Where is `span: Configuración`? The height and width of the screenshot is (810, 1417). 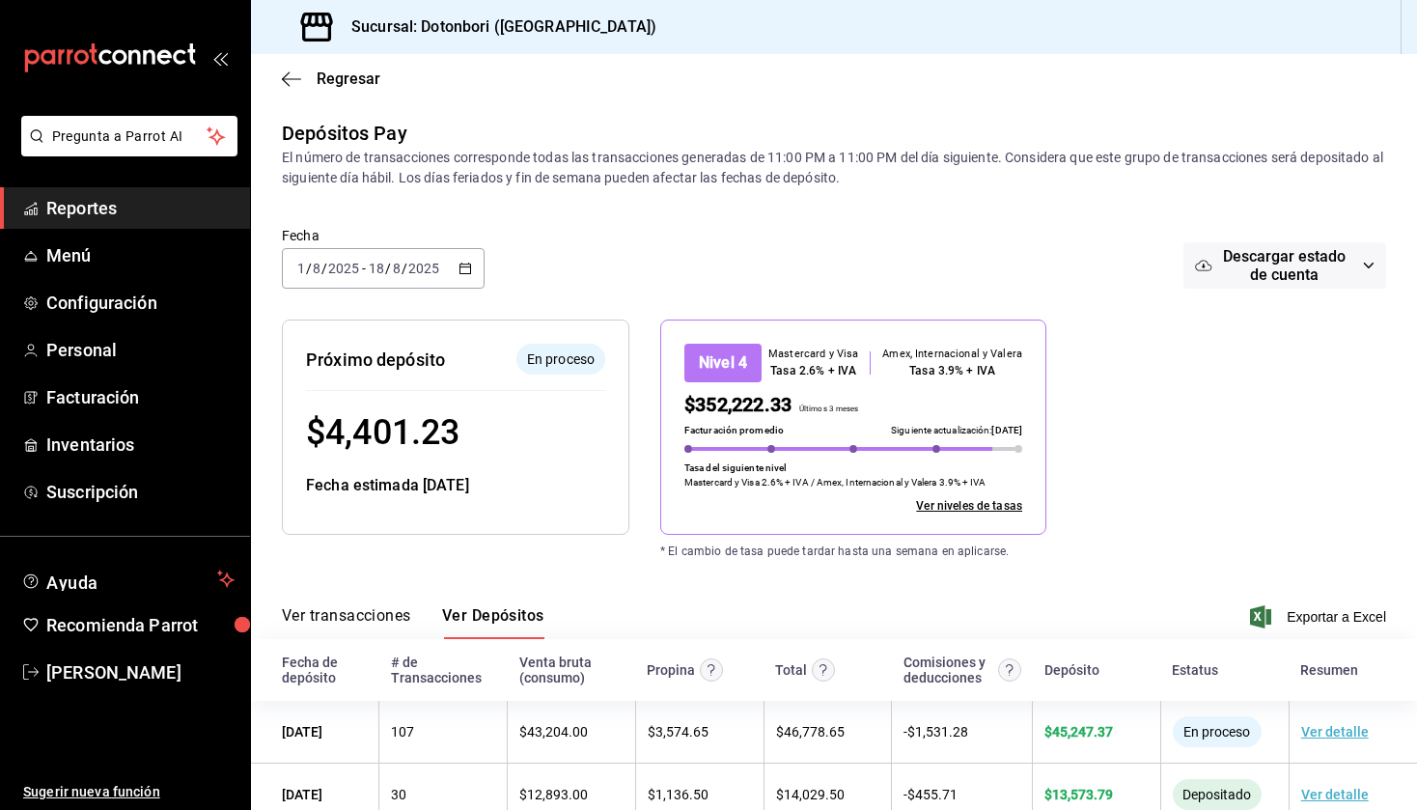 span: Configuración is located at coordinates (140, 302).